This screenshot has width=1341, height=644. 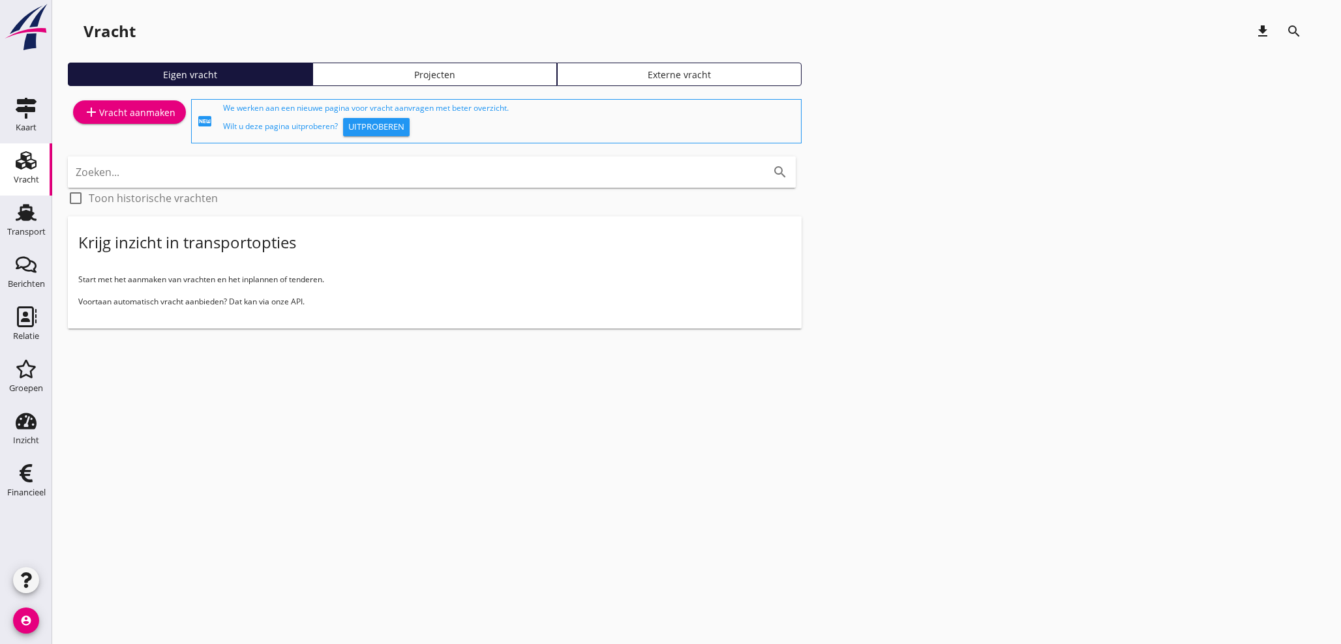 I want to click on div: Vracht aanmaken, so click(x=129, y=112).